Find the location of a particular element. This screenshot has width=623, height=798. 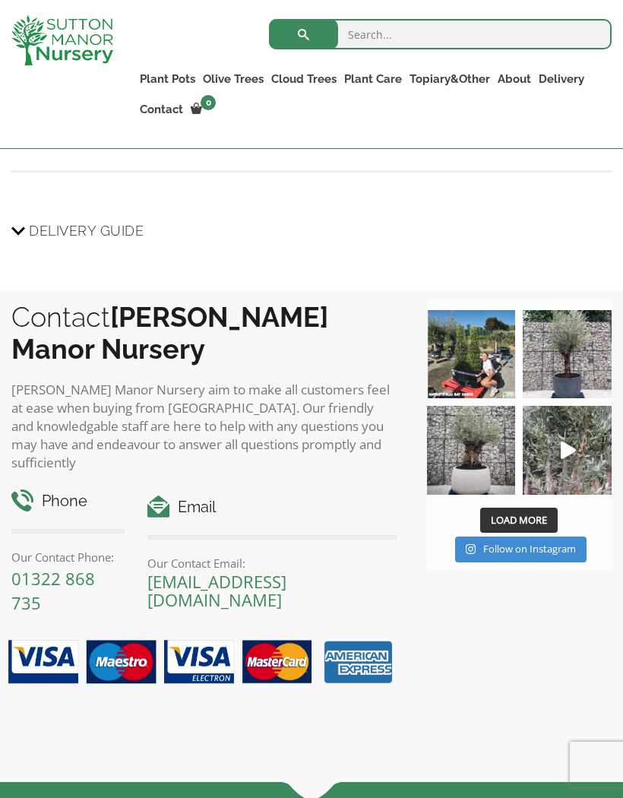

p: Our Contact Phone: is located at coordinates (68, 557).